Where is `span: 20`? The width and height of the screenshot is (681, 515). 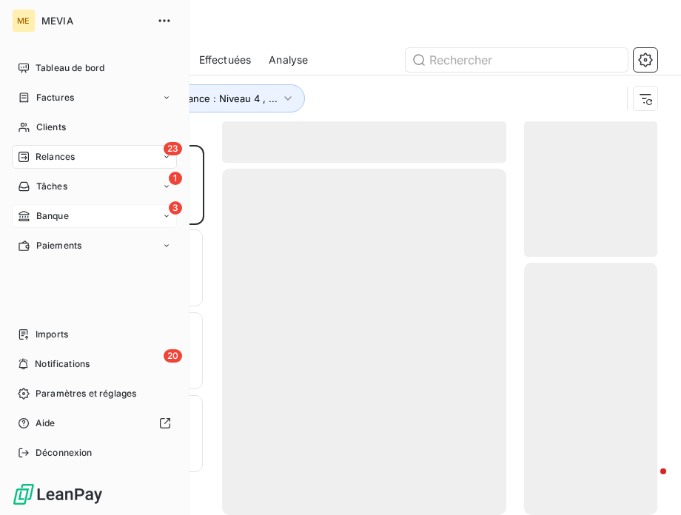
span: 20 is located at coordinates (172, 356).